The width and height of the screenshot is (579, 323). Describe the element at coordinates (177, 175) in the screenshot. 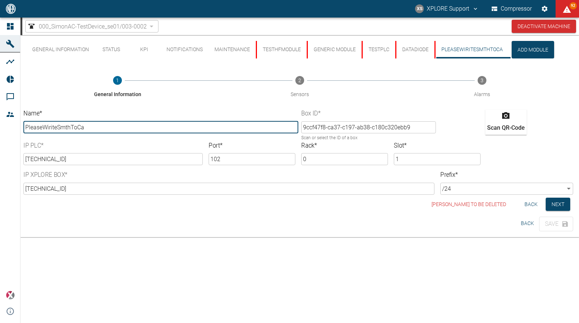

I see `label: IP XPLORE BOX *` at that location.